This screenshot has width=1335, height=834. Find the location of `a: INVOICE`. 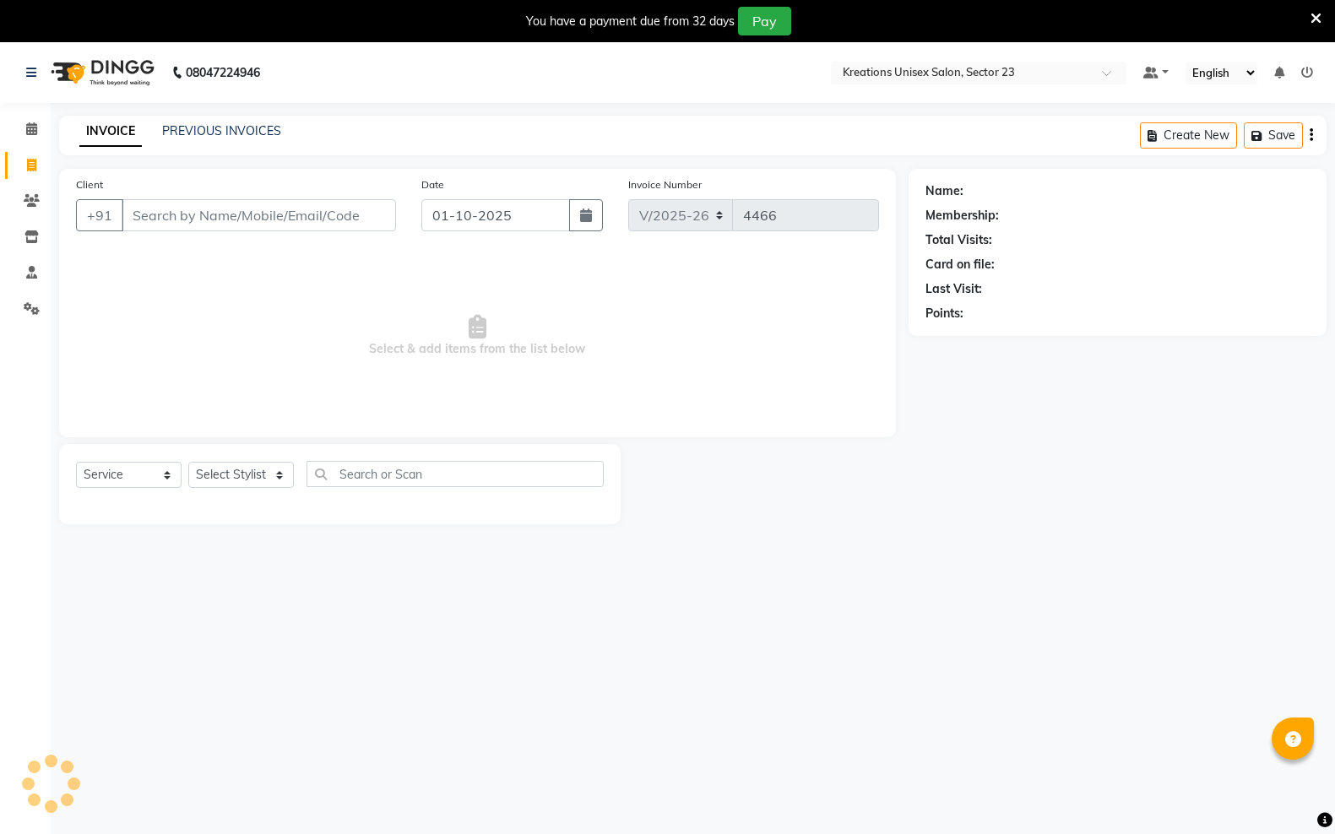

a: INVOICE is located at coordinates (111, 132).